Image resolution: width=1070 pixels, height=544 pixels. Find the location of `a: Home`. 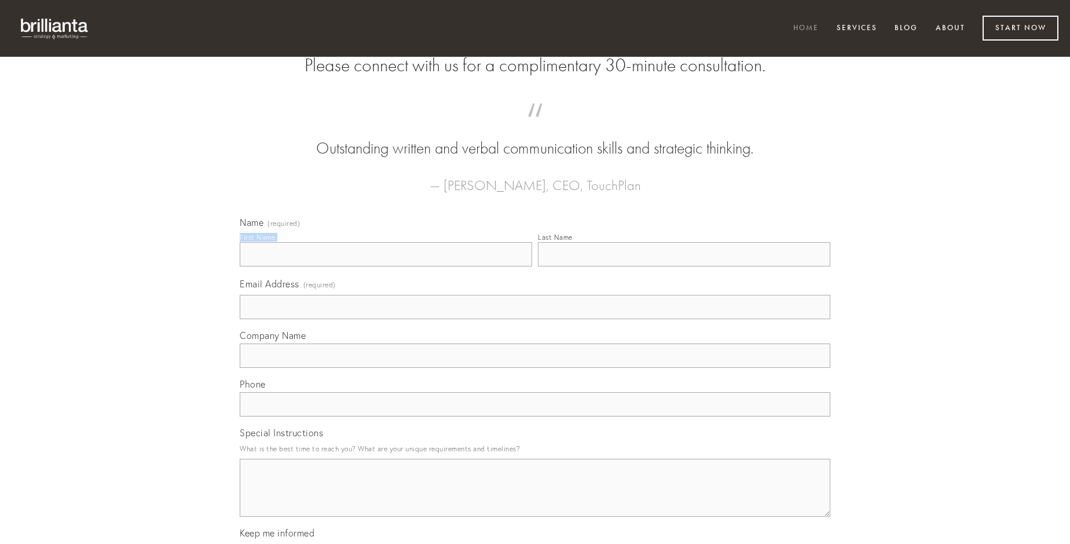

a: Home is located at coordinates (806, 28).